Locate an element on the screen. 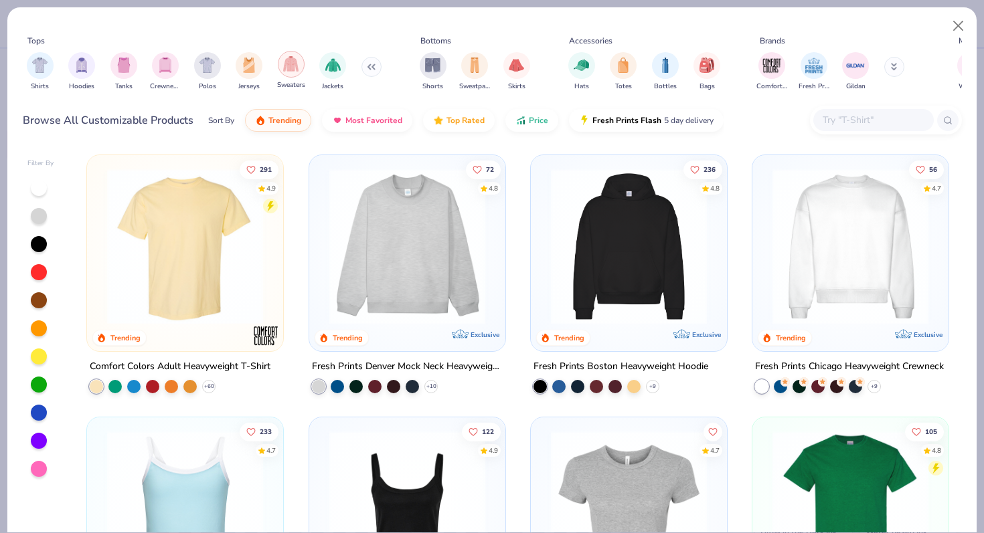 The height and width of the screenshot is (533, 984). img: trending.gif is located at coordinates (260, 120).